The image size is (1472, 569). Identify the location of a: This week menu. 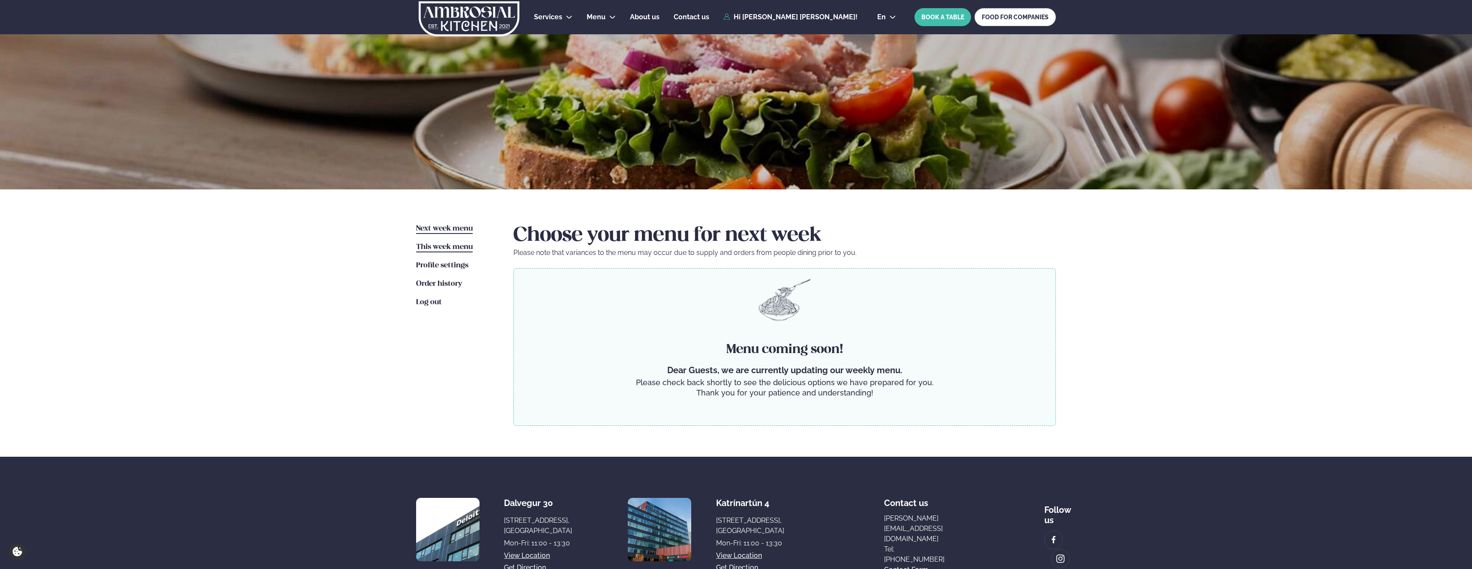
(444, 247).